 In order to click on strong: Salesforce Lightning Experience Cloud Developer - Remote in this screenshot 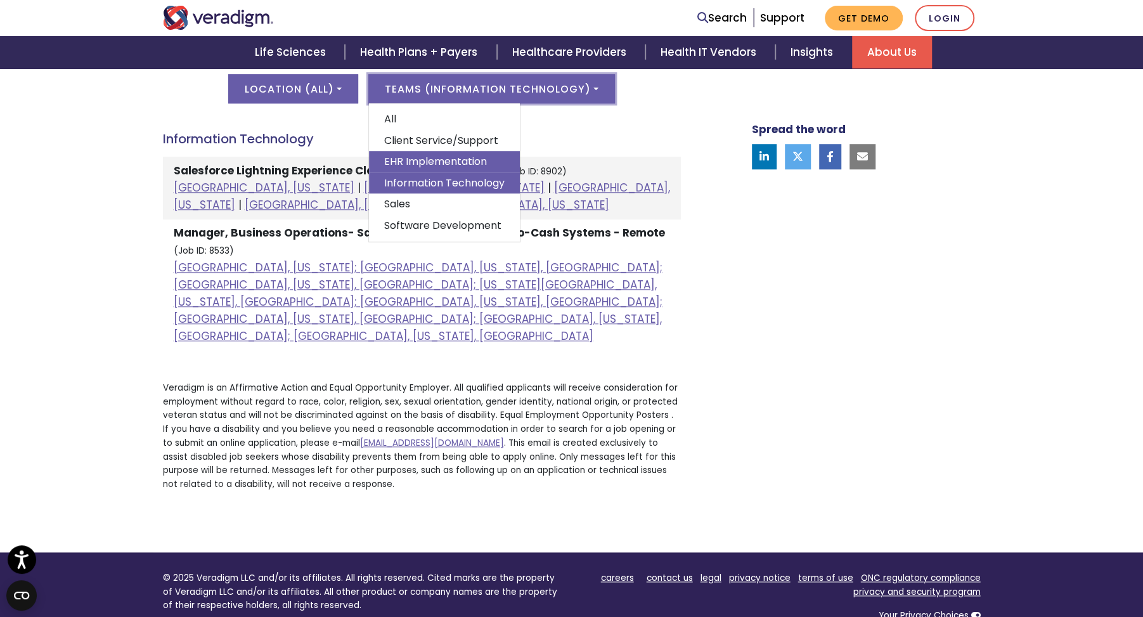, I will do `click(338, 171)`.